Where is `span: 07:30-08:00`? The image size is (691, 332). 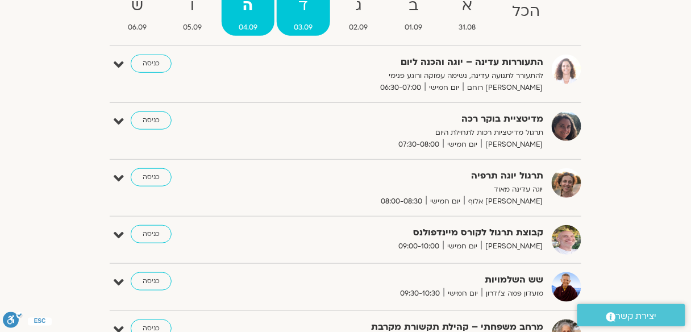 span: 07:30-08:00 is located at coordinates (419, 144).